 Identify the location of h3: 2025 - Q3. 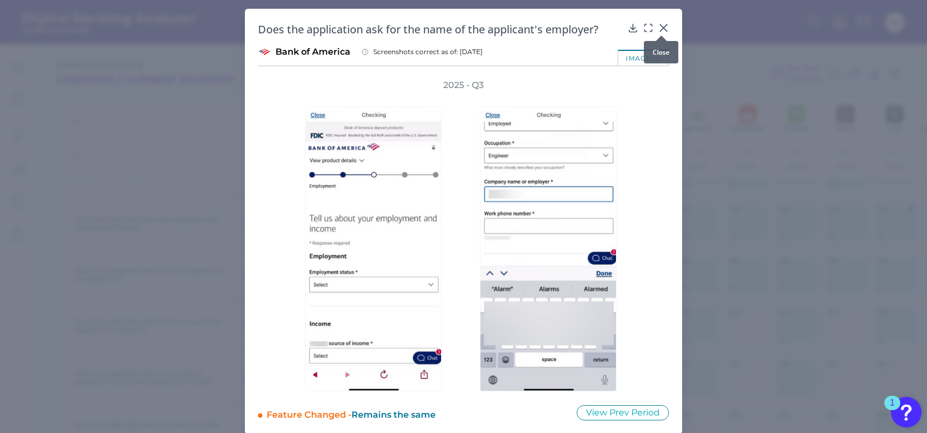
(464, 85).